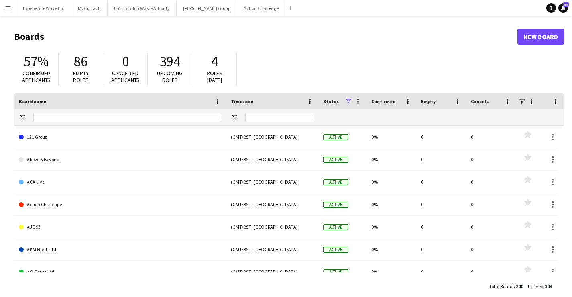 This screenshot has height=297, width=572. What do you see at coordinates (331, 101) in the screenshot?
I see `span: Status` at bounding box center [331, 101].